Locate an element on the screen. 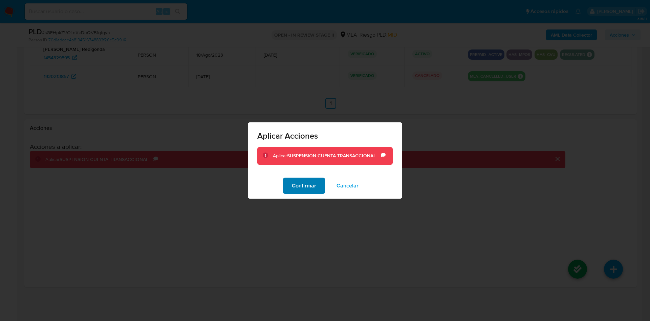 Image resolution: width=650 pixels, height=321 pixels. div: Aplicar is located at coordinates (327, 156).